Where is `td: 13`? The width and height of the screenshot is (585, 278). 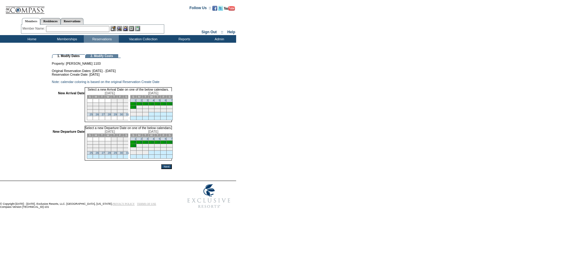
td: 13 is located at coordinates (102, 108).